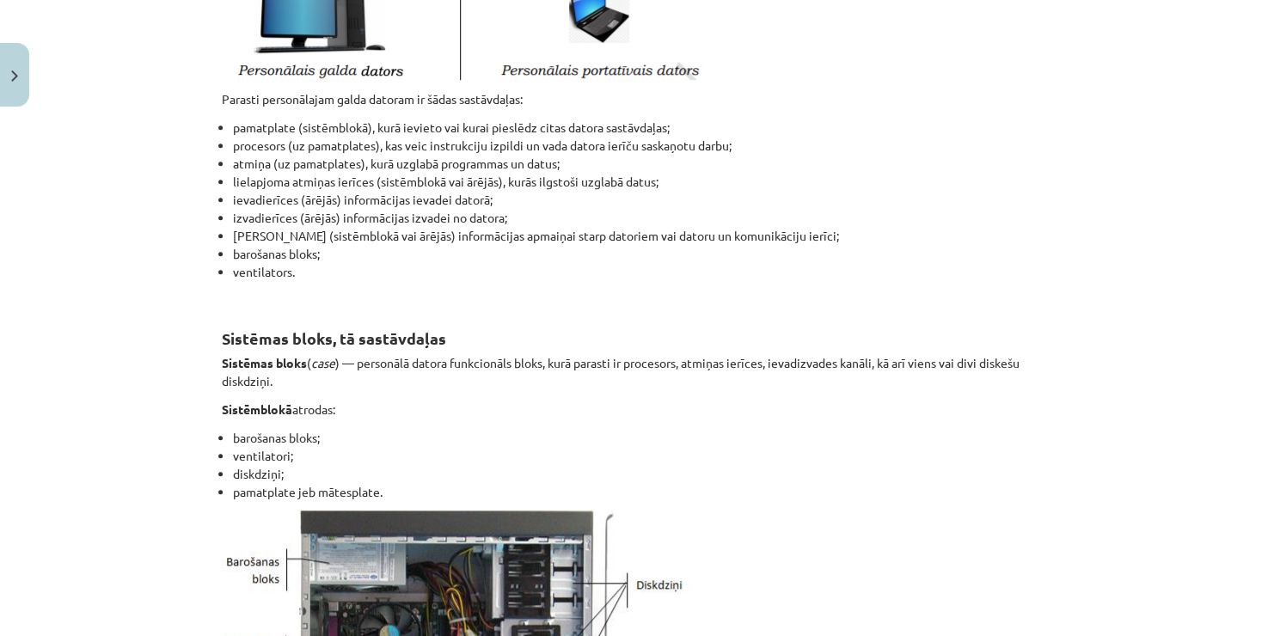 The height and width of the screenshot is (636, 1274). Describe the element at coordinates (334, 338) in the screenshot. I see `strong: Sistēmas bloks, tā sastāvdaļas` at that location.